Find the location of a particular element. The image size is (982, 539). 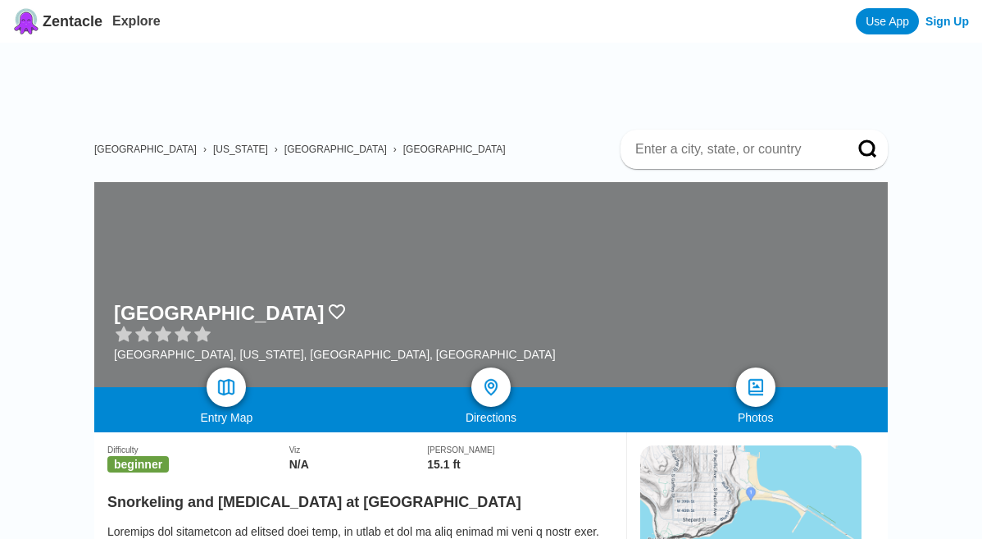

img: directions is located at coordinates (491, 387).